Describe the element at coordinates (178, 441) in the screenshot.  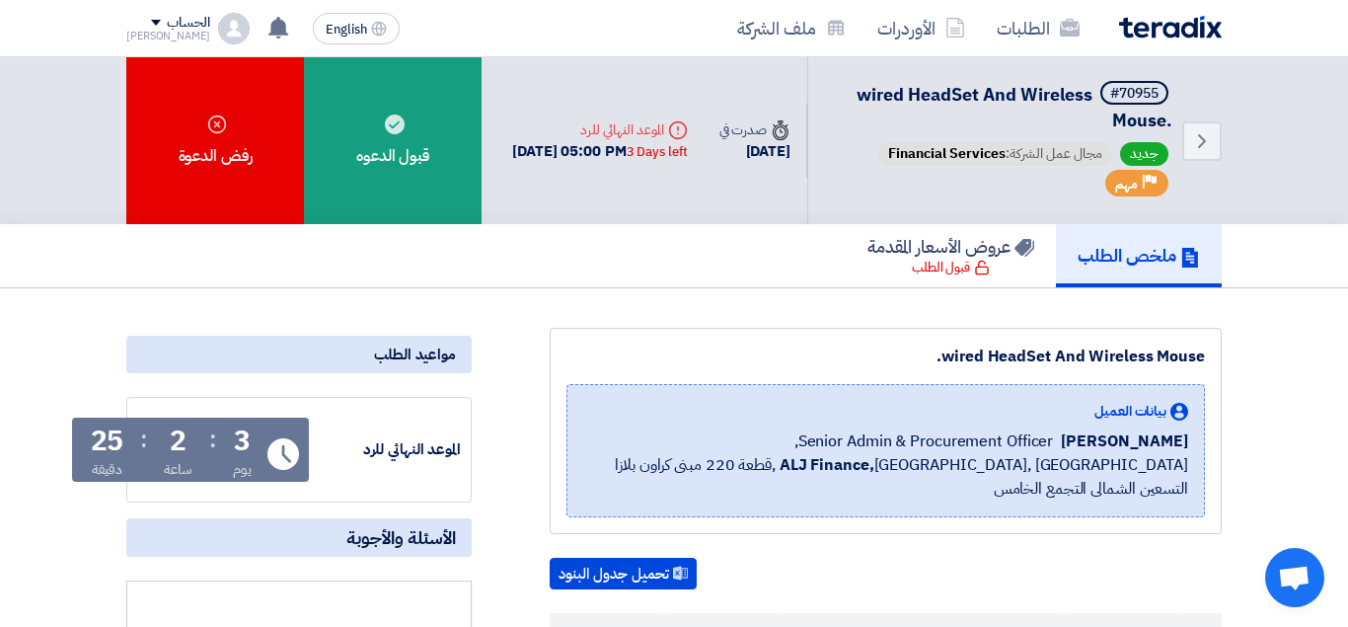
I see `div: 2` at that location.